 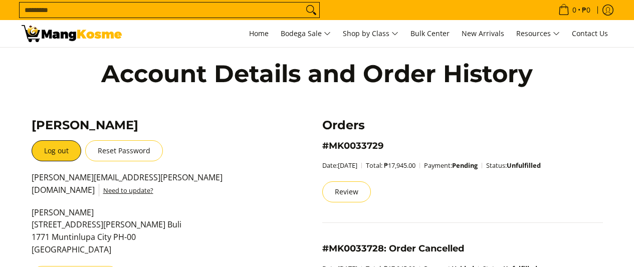 I want to click on a: Bulk Center, so click(x=430, y=34).